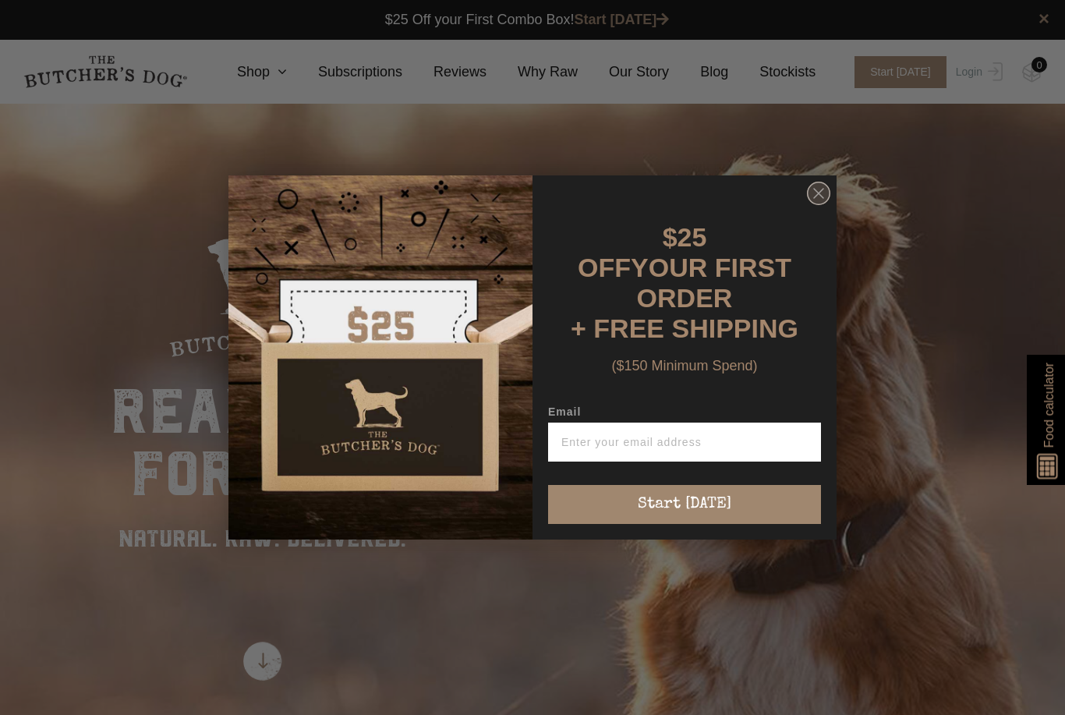 This screenshot has height=715, width=1065. Describe the element at coordinates (1048, 404) in the screenshot. I see `span: Food calculator` at that location.